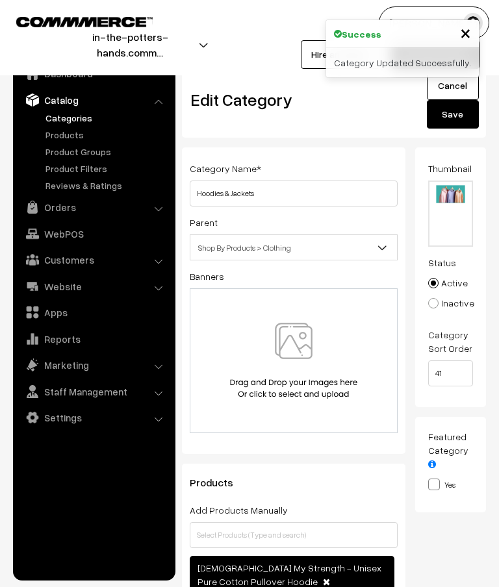  I want to click on label: Status, so click(442, 262).